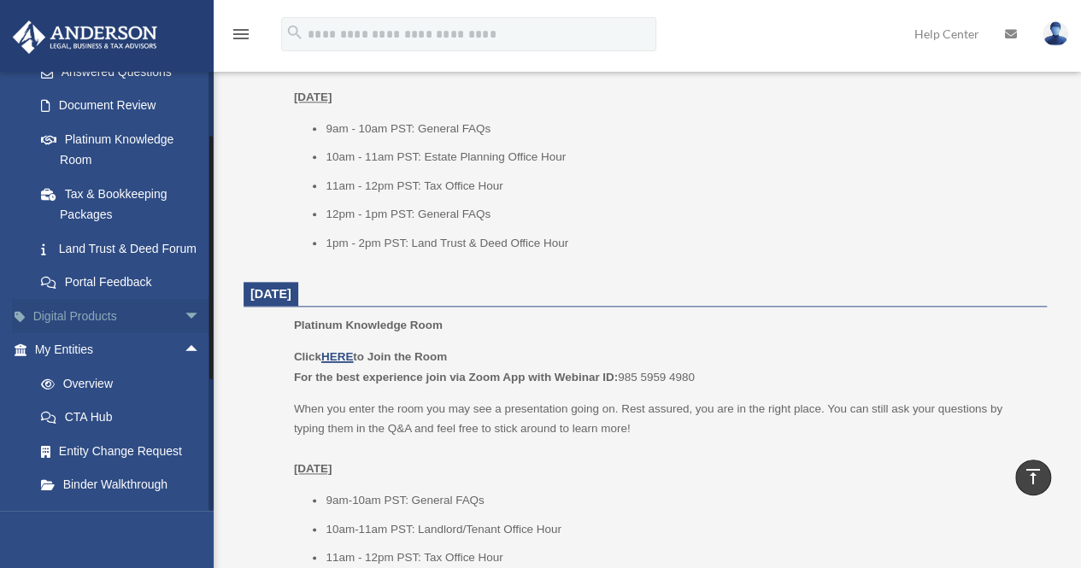  I want to click on p: When you enter the room you may see a presentation going on. Rest assured, you are in the right p..., so click(664, 439).